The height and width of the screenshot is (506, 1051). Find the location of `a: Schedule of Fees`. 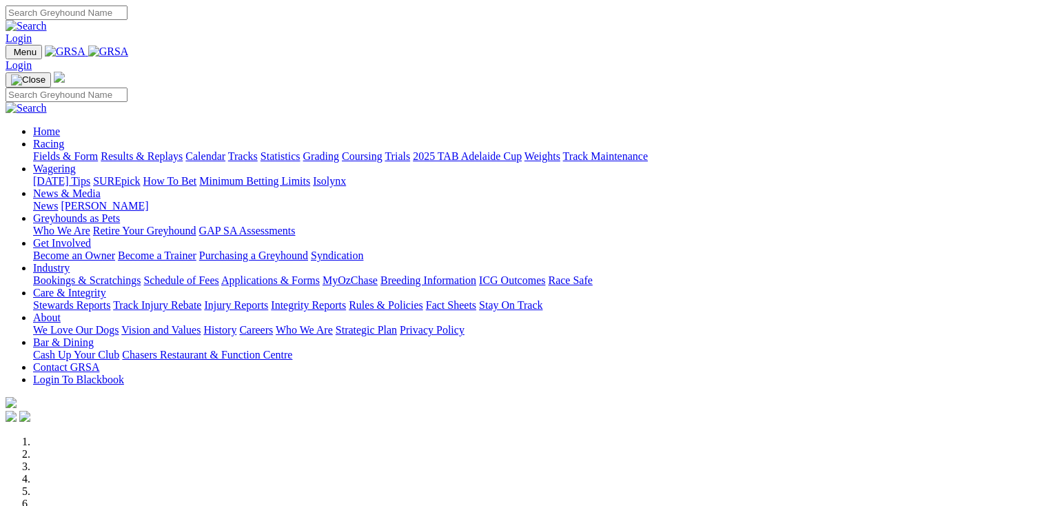

a: Schedule of Fees is located at coordinates (181, 280).